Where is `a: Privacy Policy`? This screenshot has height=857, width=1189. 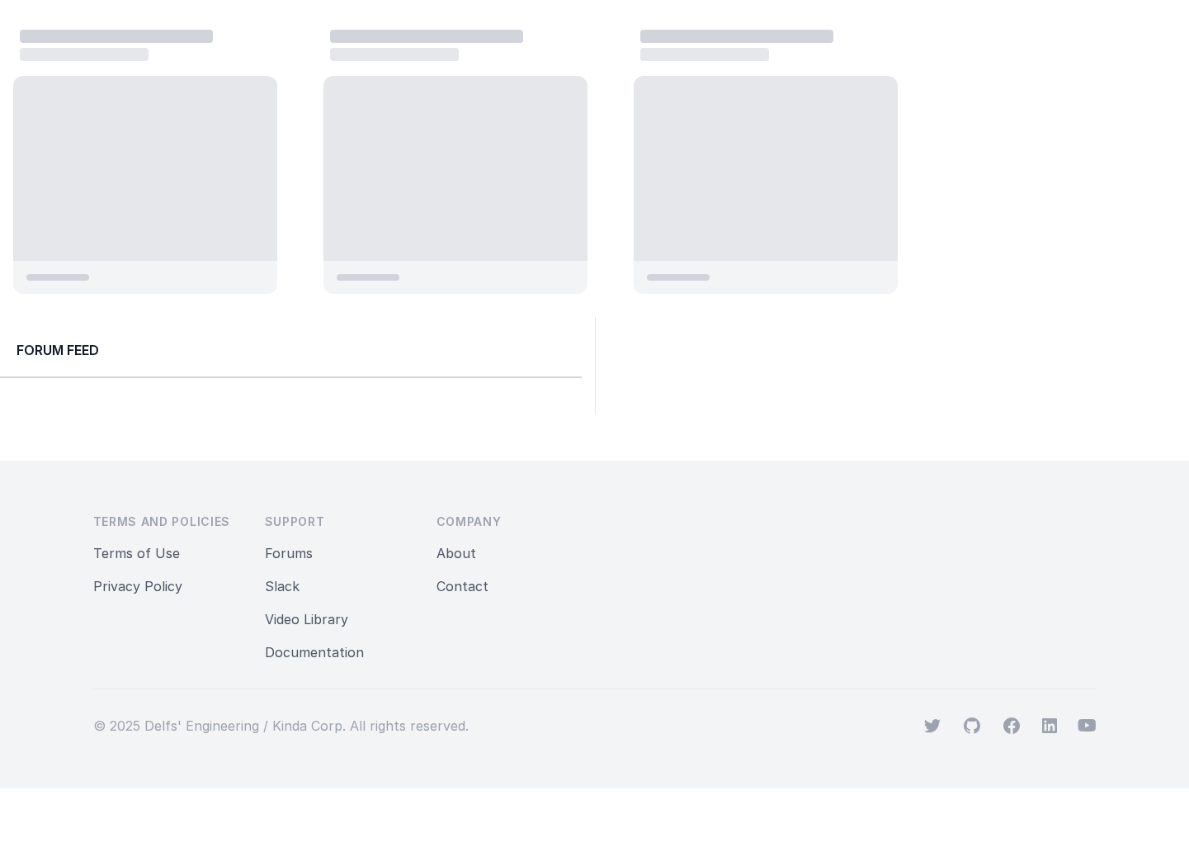 a: Privacy Policy is located at coordinates (138, 586).